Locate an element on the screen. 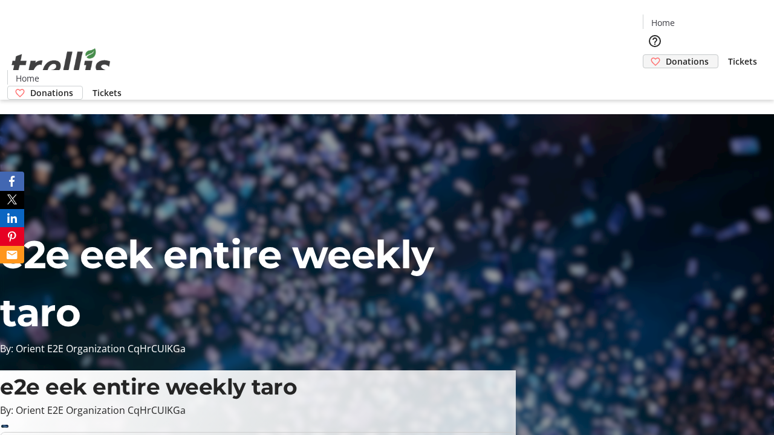 This screenshot has height=435, width=774. img: Orient E2E Organization CqHrCUIKGa's Logo is located at coordinates (61, 65).